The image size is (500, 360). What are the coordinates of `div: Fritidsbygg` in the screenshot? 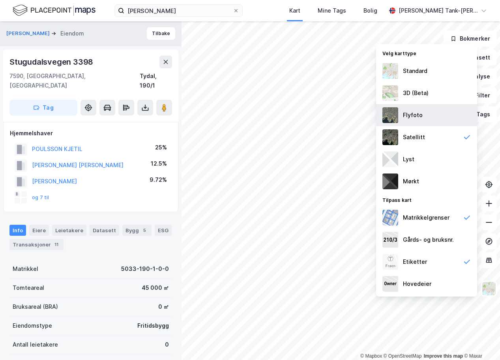 It's located at (153, 326).